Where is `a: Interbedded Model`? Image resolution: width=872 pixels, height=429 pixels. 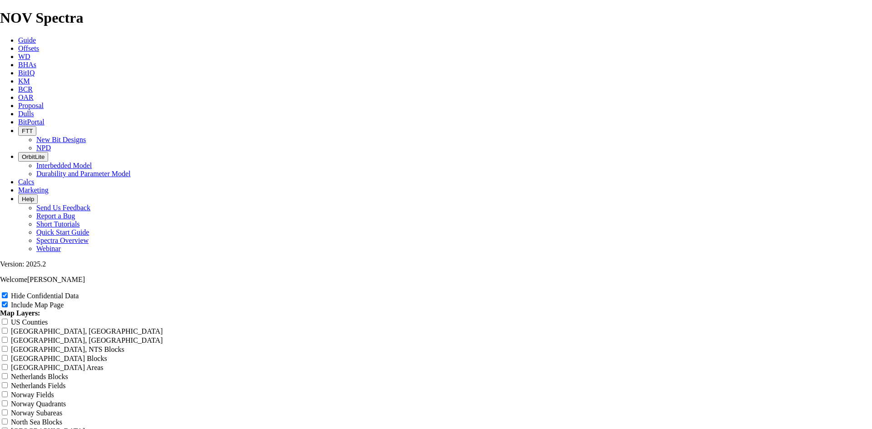 a: Interbedded Model is located at coordinates (64, 165).